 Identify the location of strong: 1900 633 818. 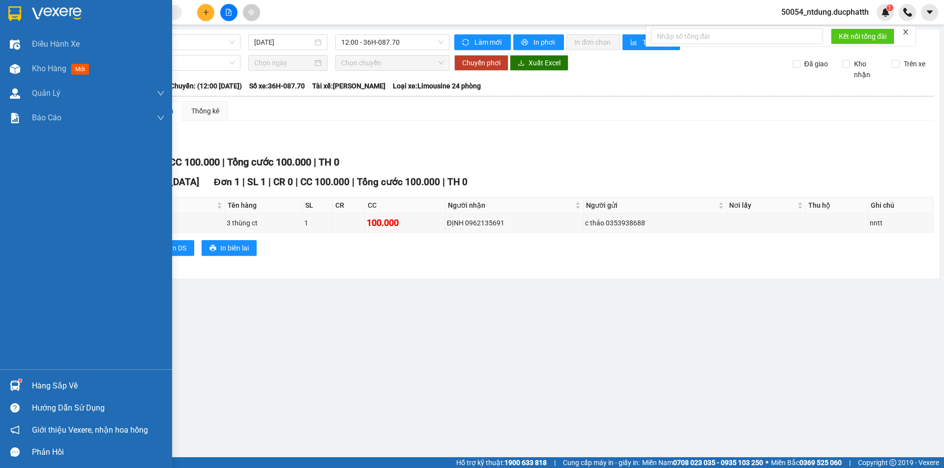
(525, 463).